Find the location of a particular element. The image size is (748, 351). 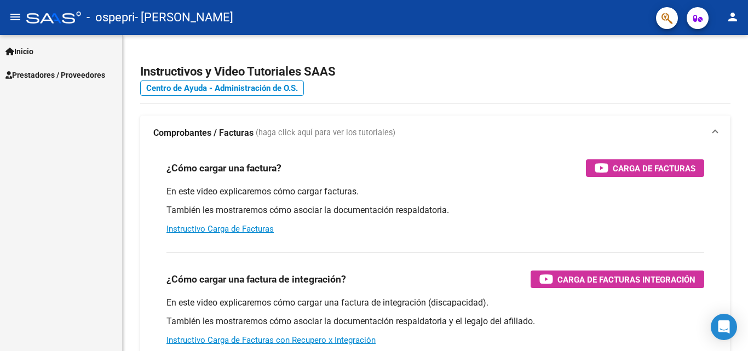

span: Inicio is located at coordinates (19, 51).